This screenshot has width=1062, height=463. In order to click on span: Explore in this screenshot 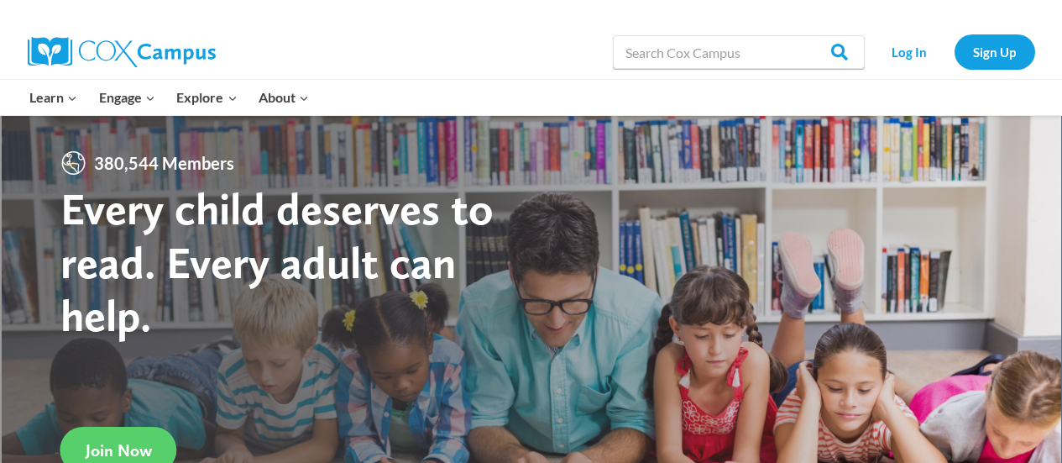, I will do `click(207, 97)`.